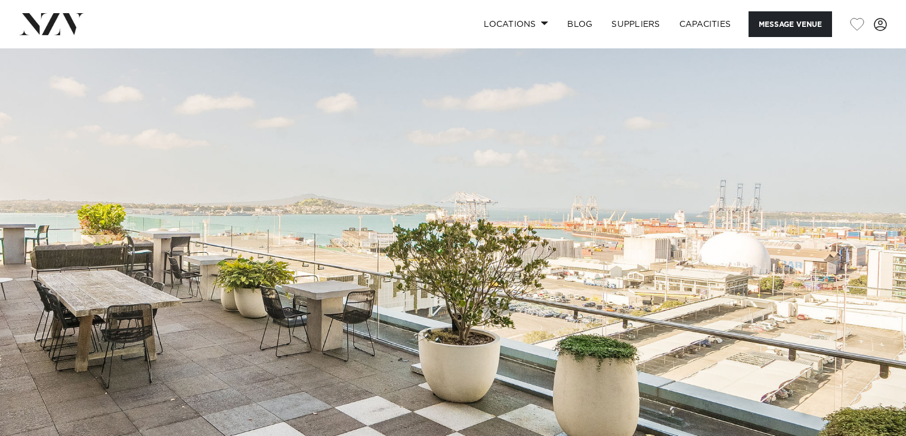 The height and width of the screenshot is (436, 906). Describe the element at coordinates (580, 24) in the screenshot. I see `a: BLOG` at that location.